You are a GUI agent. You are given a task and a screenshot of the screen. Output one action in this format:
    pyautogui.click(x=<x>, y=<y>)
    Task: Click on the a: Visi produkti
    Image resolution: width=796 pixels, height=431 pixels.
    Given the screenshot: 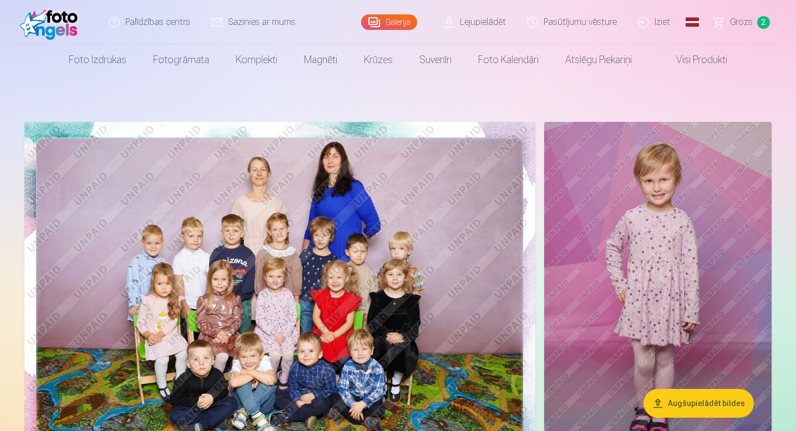 What is the action you would take?
    pyautogui.click(x=692, y=60)
    